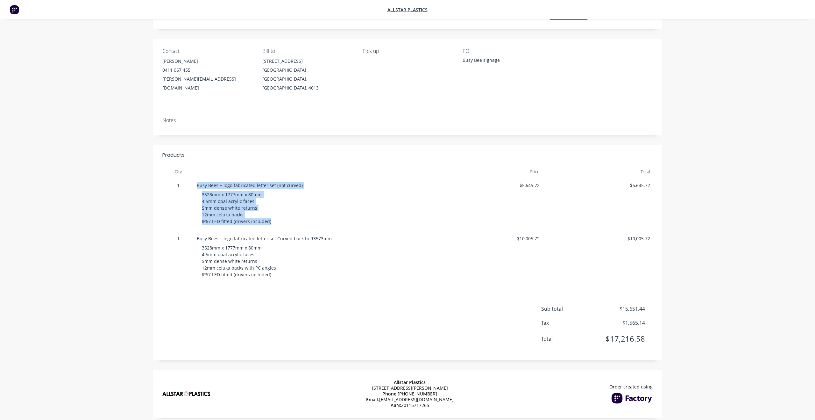 The height and width of the screenshot is (420, 815). Describe the element at coordinates (237, 208) in the screenshot. I see `span: 3528mm x 1777mm x 80mm 4.5mm opal acrylic faces 5mm dense white returns 12mm celuka backs IP67 LE...` at that location.